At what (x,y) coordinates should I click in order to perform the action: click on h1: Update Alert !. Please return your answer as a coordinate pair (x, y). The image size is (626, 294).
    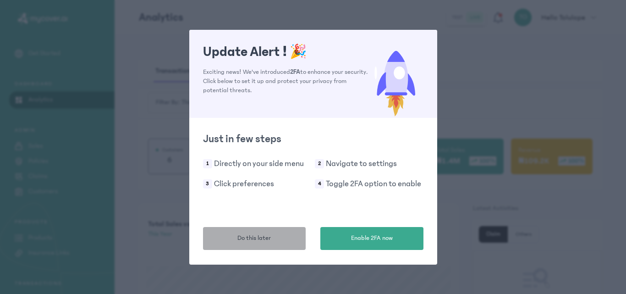
    Looking at the image, I should click on (286, 52).